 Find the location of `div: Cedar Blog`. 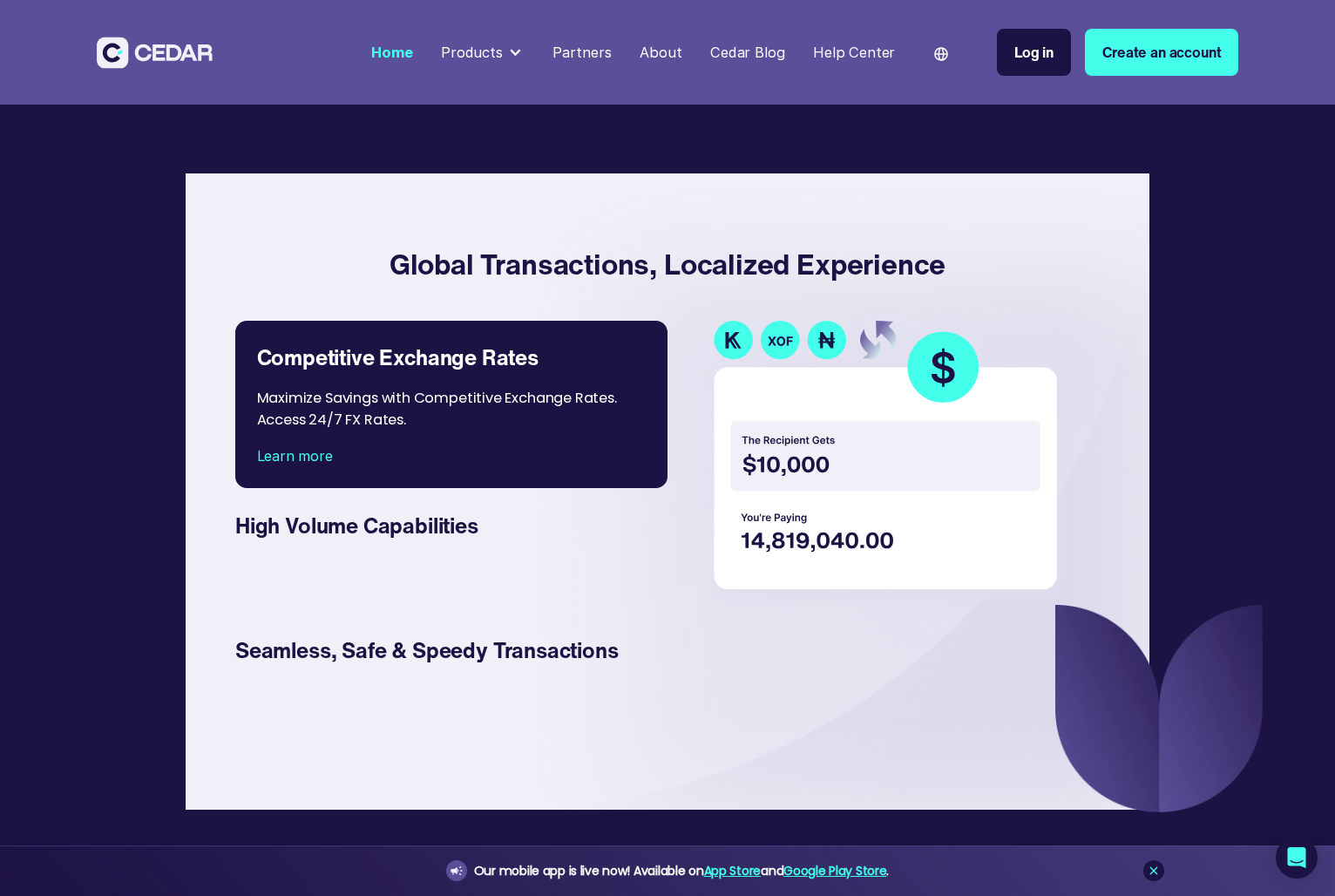

div: Cedar Blog is located at coordinates (746, 52).